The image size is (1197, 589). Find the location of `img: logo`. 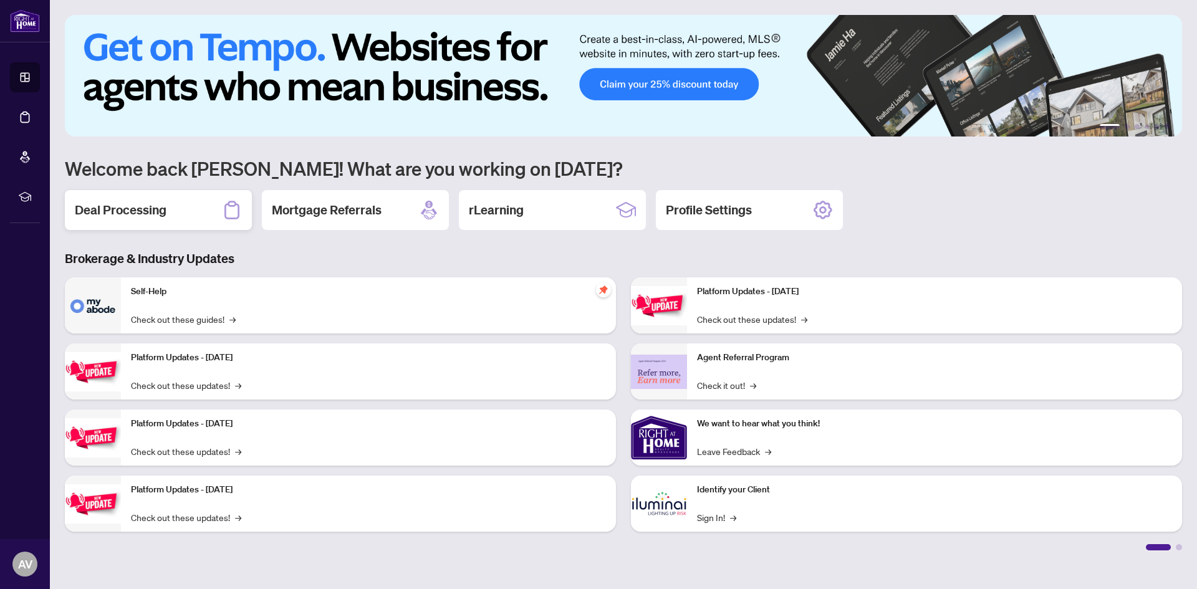

img: logo is located at coordinates (25, 21).